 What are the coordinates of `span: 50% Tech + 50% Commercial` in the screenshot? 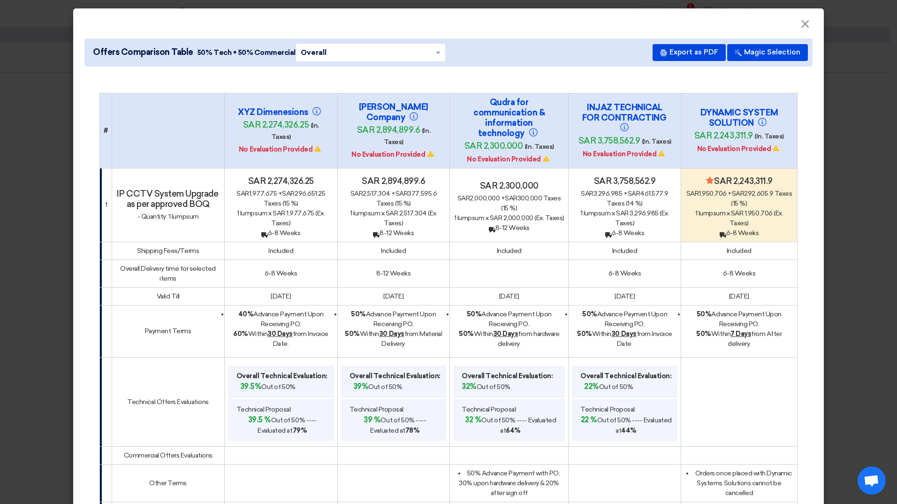 It's located at (246, 53).